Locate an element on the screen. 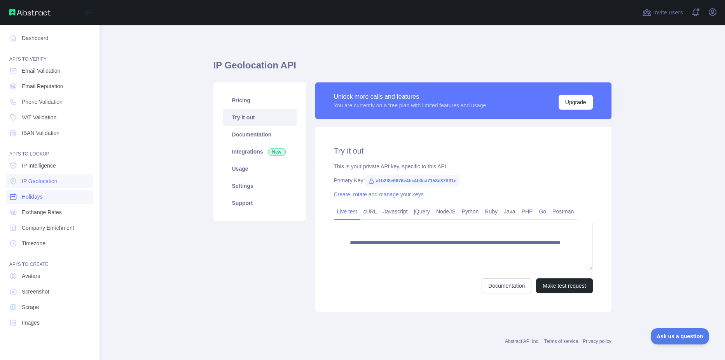  span: Holidays is located at coordinates (32, 197).